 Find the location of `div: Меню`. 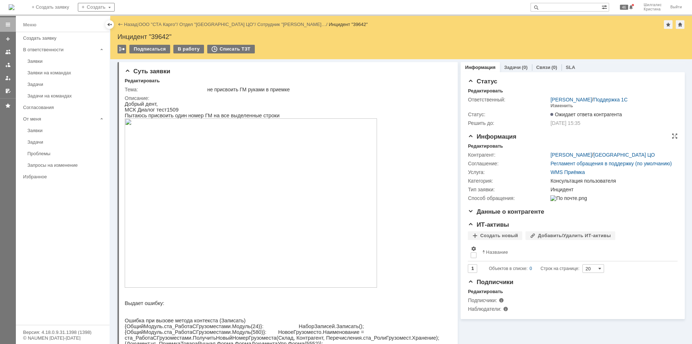

div: Меню is located at coordinates (30, 25).